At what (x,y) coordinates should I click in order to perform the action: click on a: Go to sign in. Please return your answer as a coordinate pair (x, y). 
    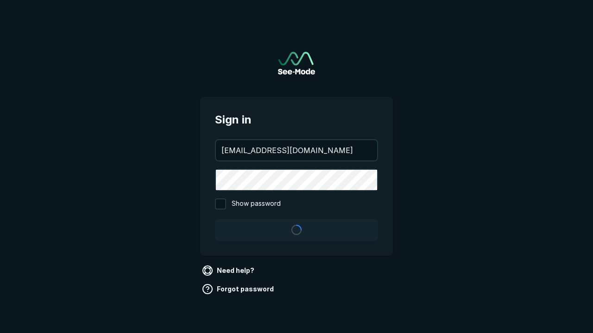
    Looking at the image, I should click on (296, 63).